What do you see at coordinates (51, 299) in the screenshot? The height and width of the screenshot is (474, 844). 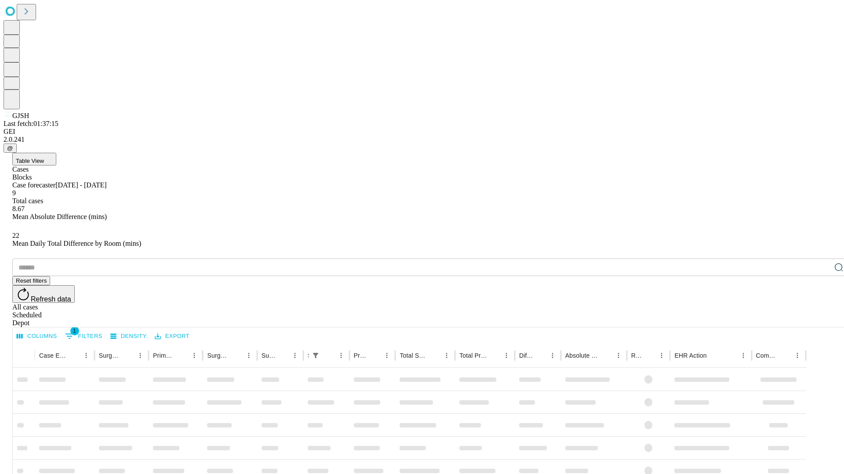 I see `span: Refresh data` at bounding box center [51, 299].